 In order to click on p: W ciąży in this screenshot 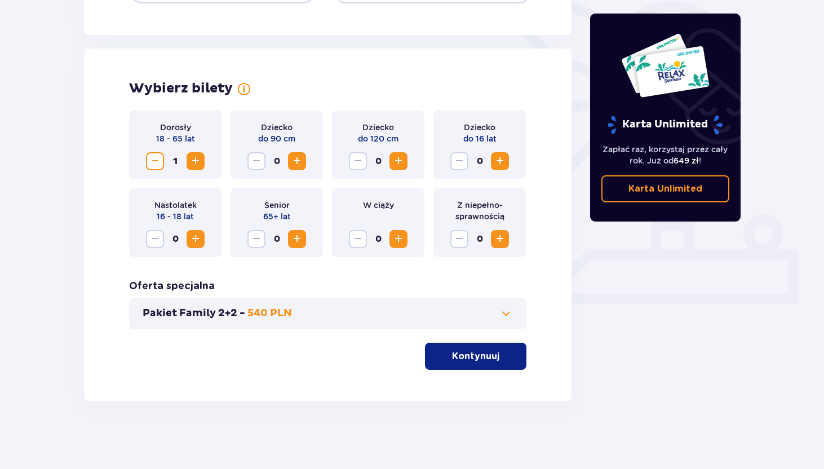, I will do `click(378, 205)`.